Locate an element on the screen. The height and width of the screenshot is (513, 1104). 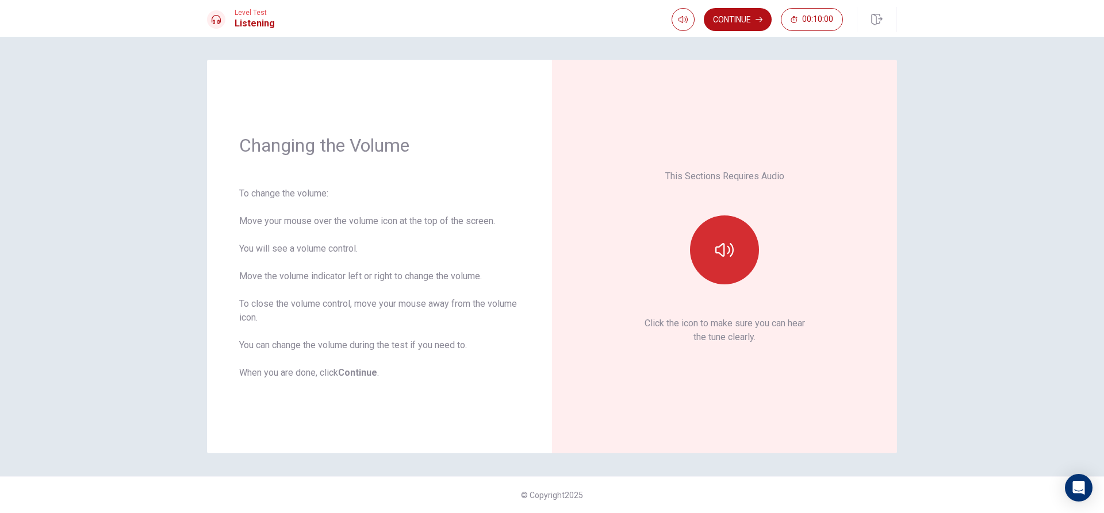
button: Continue is located at coordinates (738, 20).